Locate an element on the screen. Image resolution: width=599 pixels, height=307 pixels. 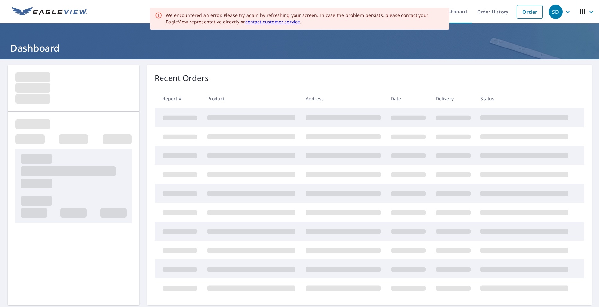
th: Product is located at coordinates (251, 98).